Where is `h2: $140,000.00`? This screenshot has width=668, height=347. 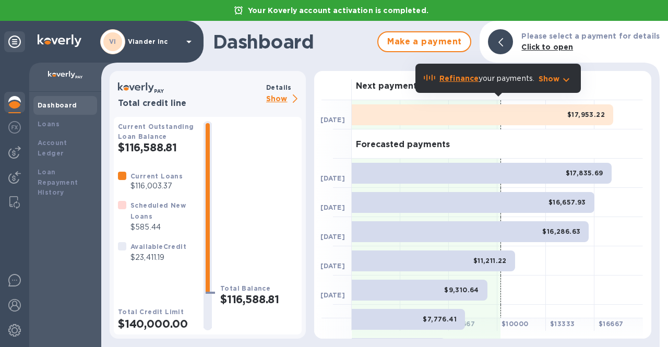
h2: $140,000.00 is located at coordinates (157, 324).